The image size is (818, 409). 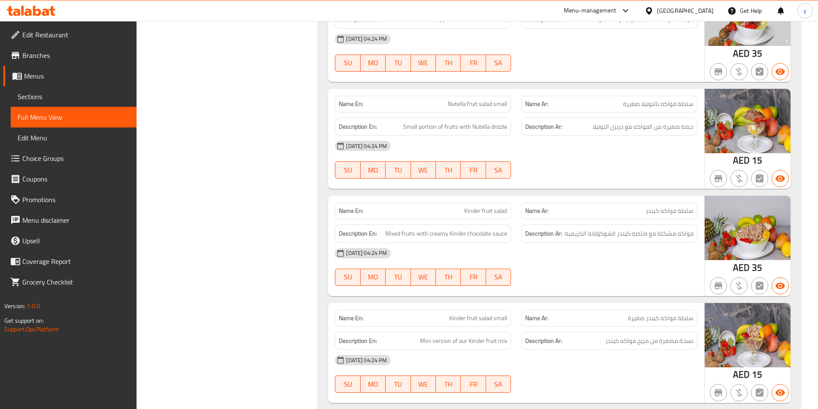 I want to click on span: Upsell, so click(x=76, y=241).